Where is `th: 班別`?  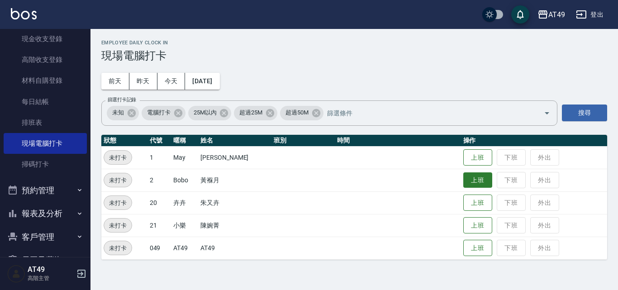 th: 班別 is located at coordinates (303, 141).